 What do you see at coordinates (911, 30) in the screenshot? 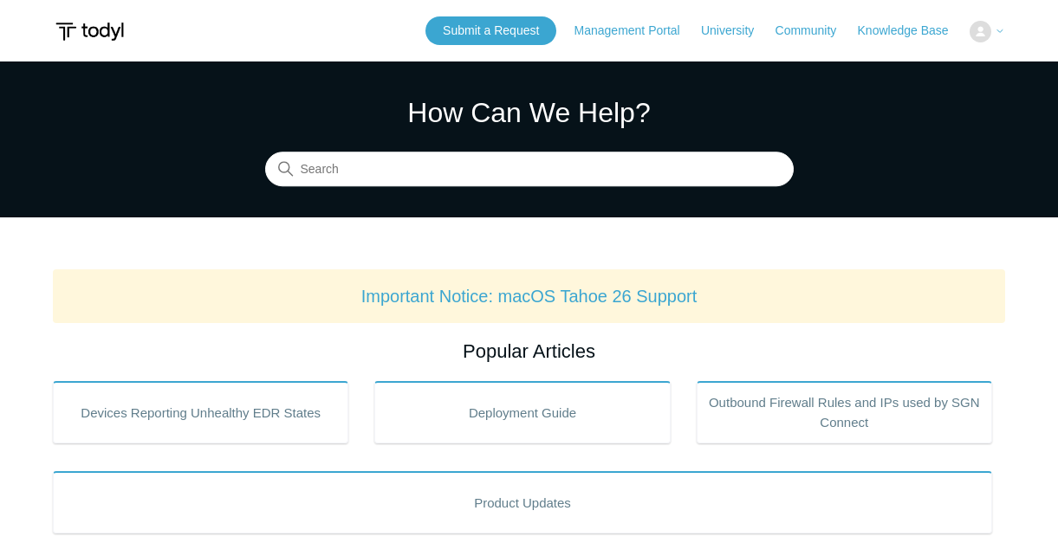
I see `a: Knowledge Base` at bounding box center [911, 30].